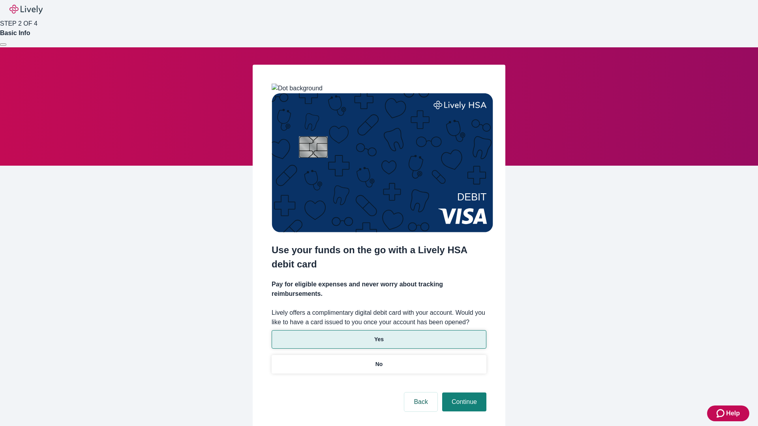 The height and width of the screenshot is (426, 758). What do you see at coordinates (379, 364) in the screenshot?
I see `button: No` at bounding box center [379, 364].